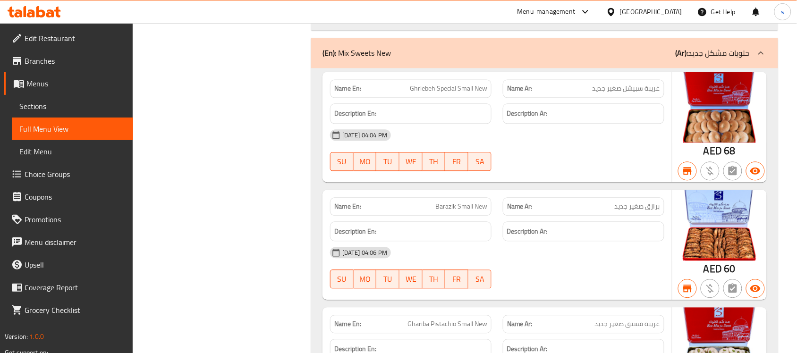  What do you see at coordinates (75, 38) in the screenshot?
I see `span: Edit Restaurant` at bounding box center [75, 38].